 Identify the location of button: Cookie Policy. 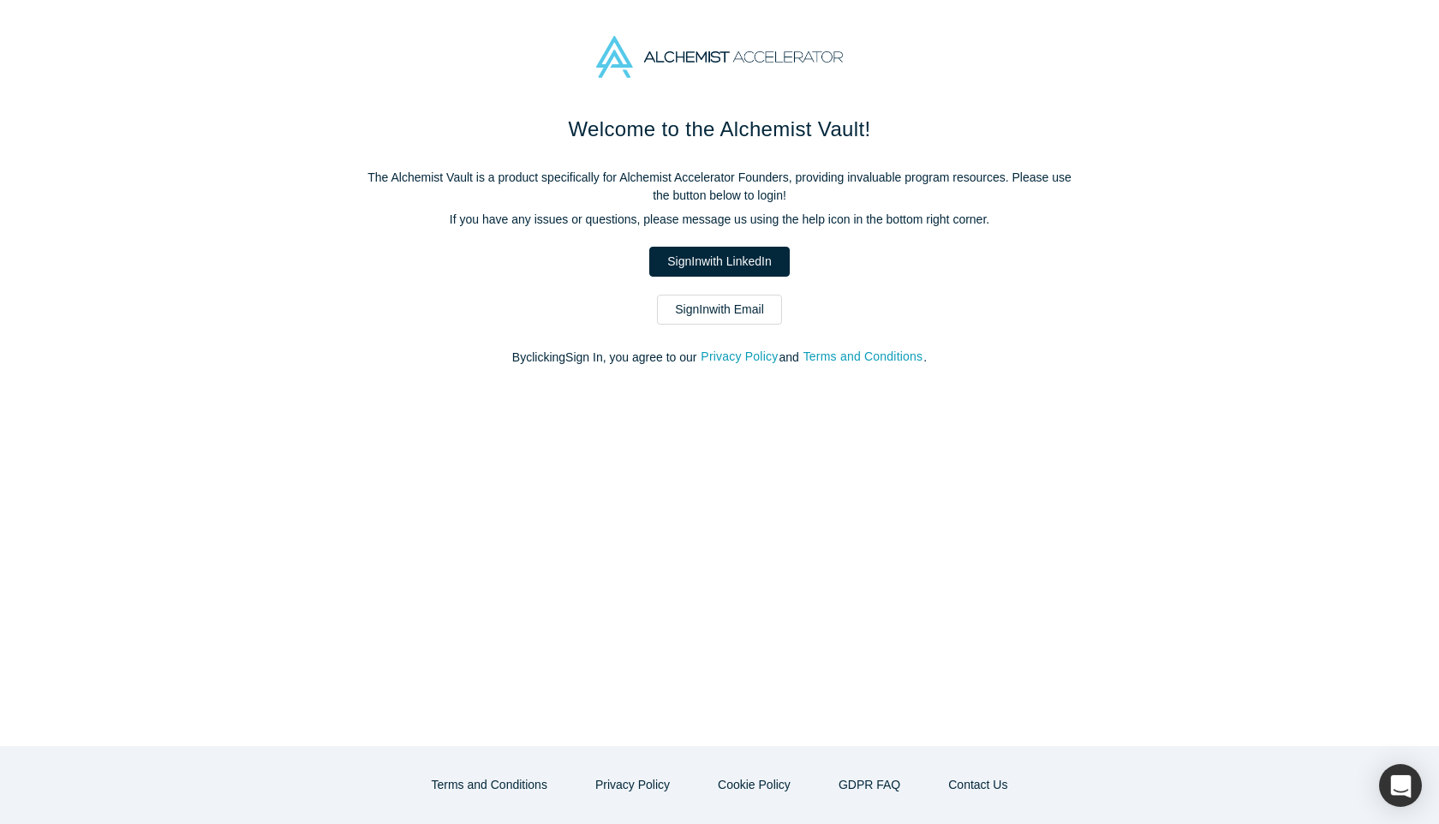
(754, 785).